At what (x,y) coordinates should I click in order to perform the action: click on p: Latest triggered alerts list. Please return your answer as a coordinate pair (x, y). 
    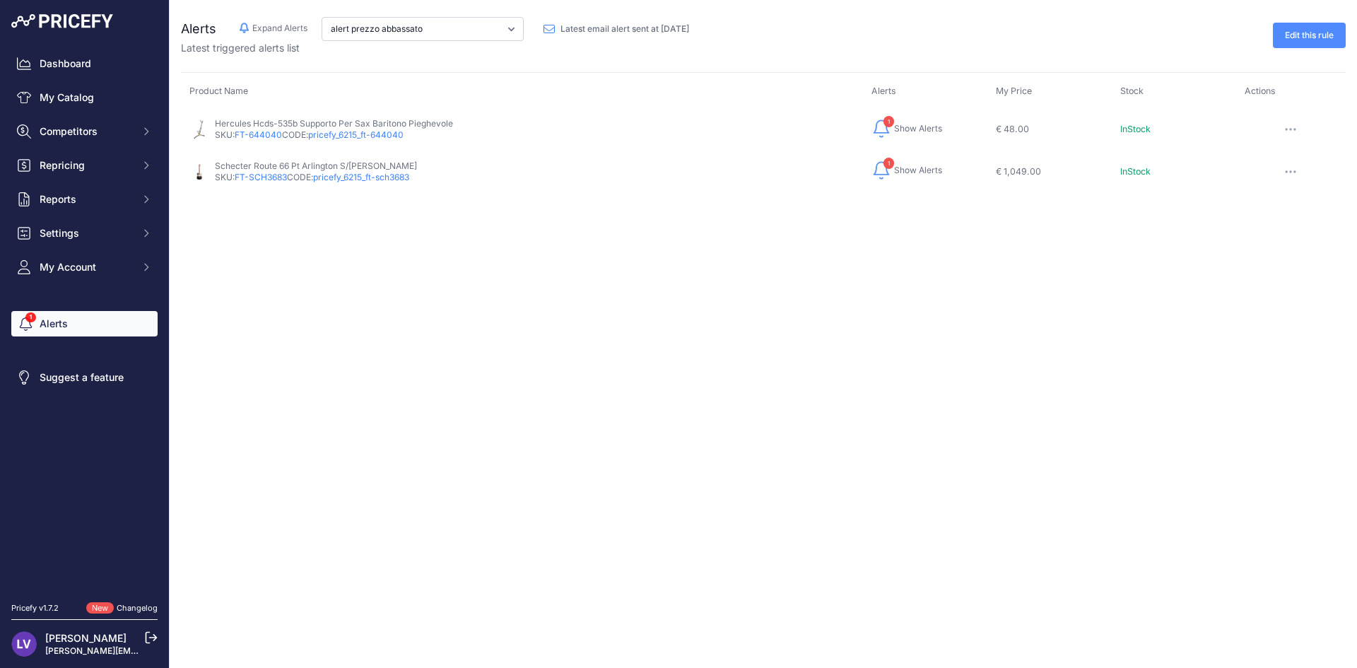
    Looking at the image, I should click on (440, 48).